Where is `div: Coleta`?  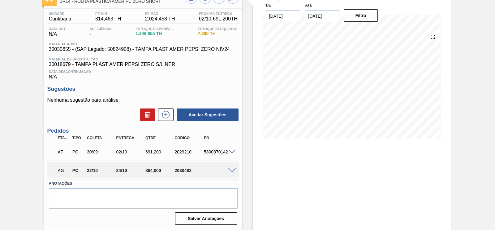 div: Coleta is located at coordinates (101, 138).